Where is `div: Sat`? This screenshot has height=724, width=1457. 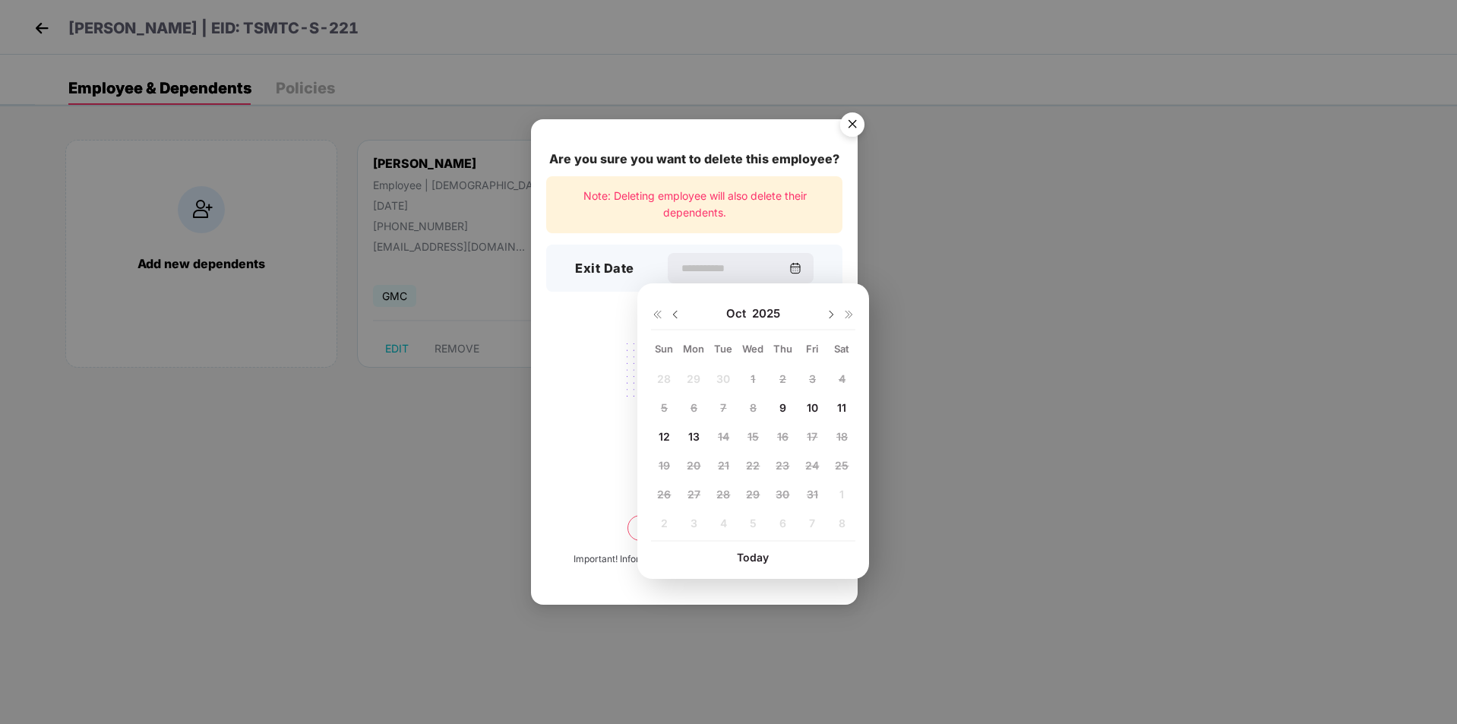
div: Sat is located at coordinates (842, 349).